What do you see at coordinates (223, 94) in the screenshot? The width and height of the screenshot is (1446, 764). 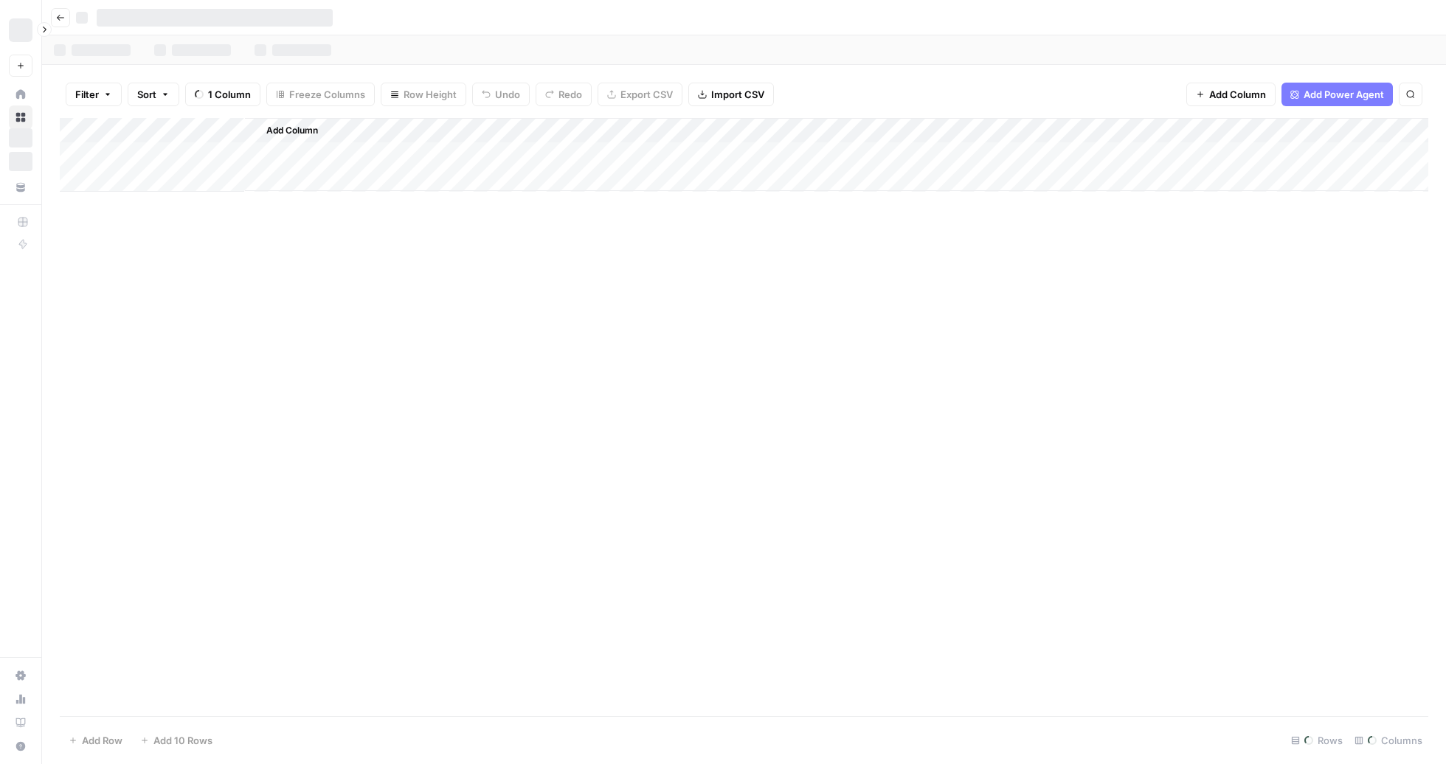 I see `button: 1 Column` at bounding box center [223, 94].